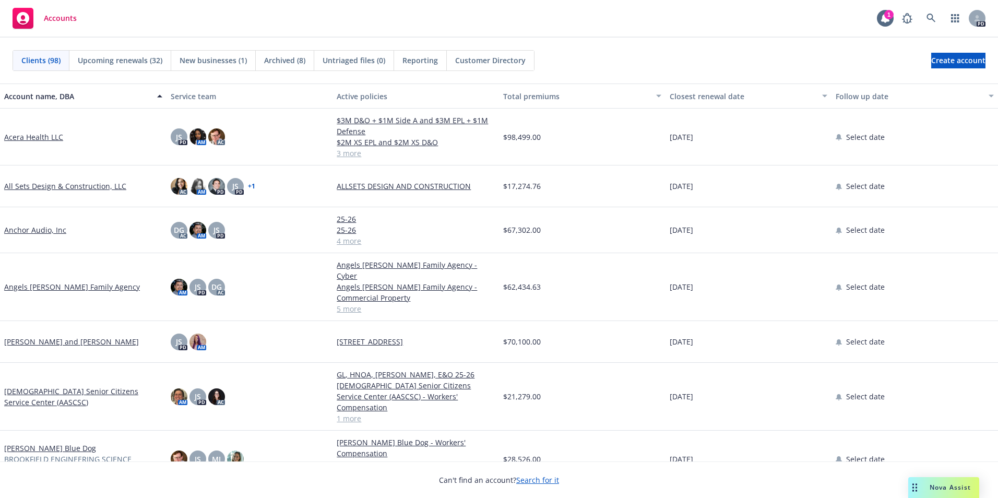  What do you see at coordinates (416, 142) in the screenshot?
I see `a: $2M XS EPL and $2M XS D&O` at bounding box center [416, 142].